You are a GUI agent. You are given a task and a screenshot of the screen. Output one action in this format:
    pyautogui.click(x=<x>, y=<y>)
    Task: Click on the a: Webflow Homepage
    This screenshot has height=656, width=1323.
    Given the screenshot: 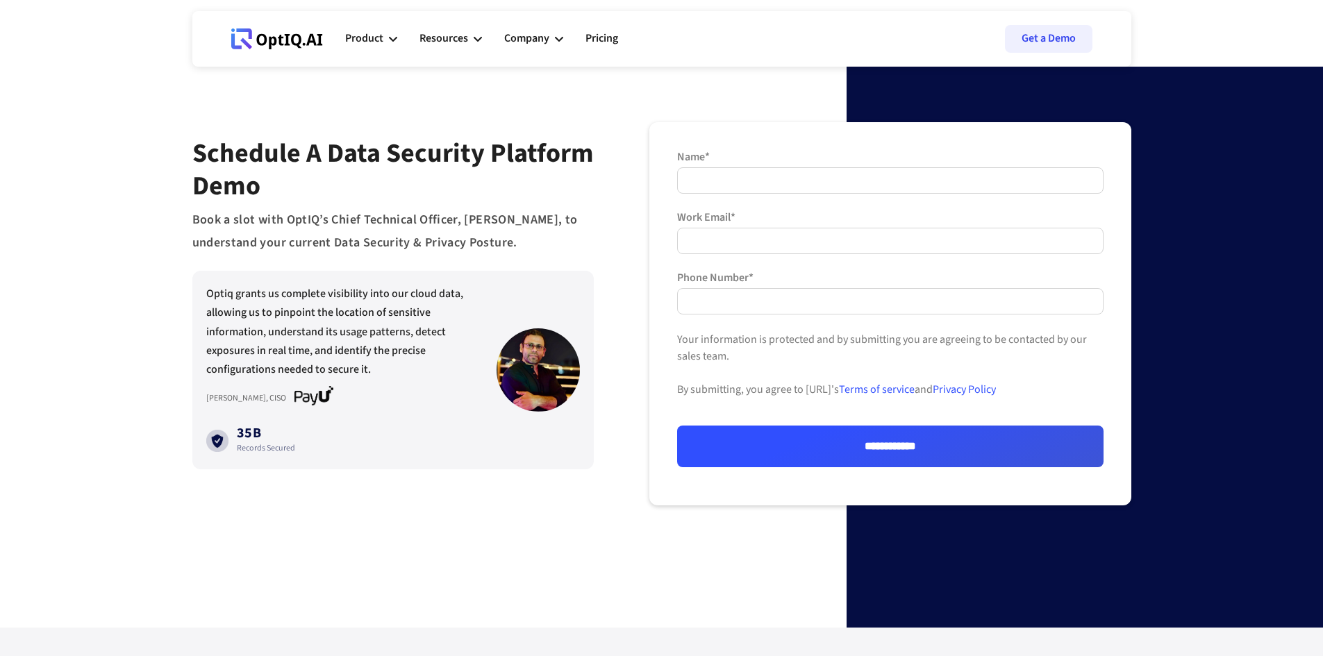 What is the action you would take?
    pyautogui.click(x=277, y=39)
    